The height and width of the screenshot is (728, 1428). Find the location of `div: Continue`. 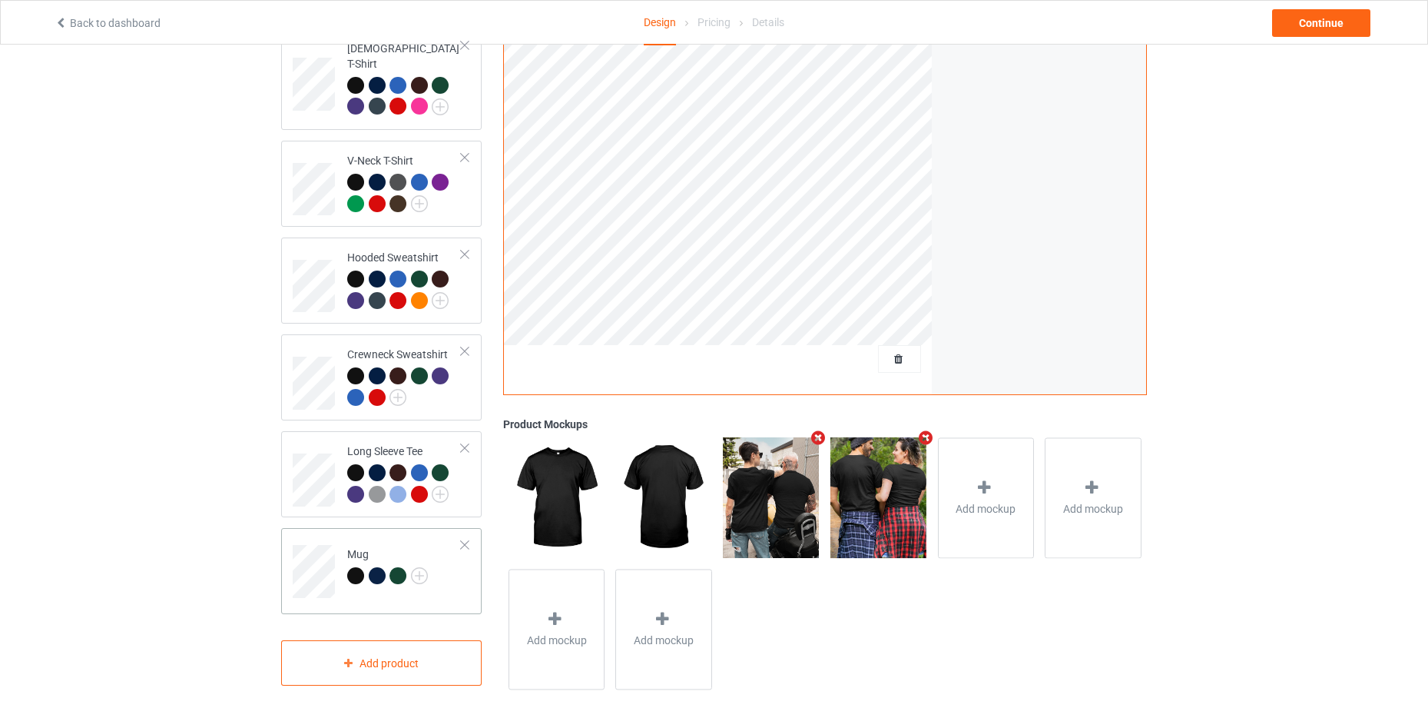

div: Continue is located at coordinates (1321, 23).